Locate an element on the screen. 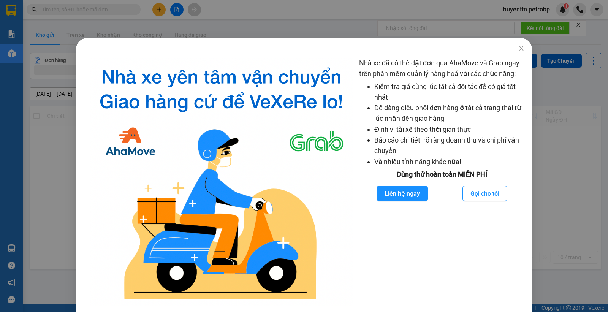 The image size is (608, 312). button: Liên hệ ngay is located at coordinates (402, 193).